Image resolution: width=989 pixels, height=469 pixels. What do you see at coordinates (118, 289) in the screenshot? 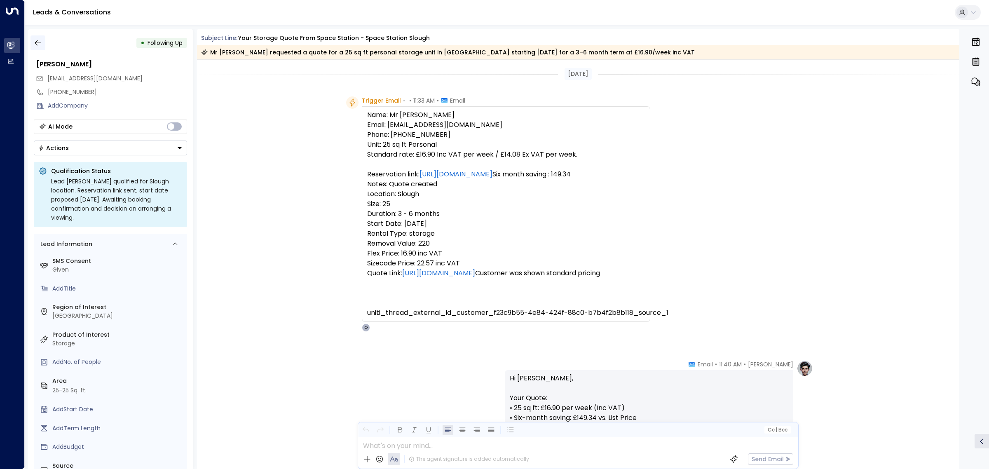
I see `div: AddTitle` at bounding box center [118, 289].